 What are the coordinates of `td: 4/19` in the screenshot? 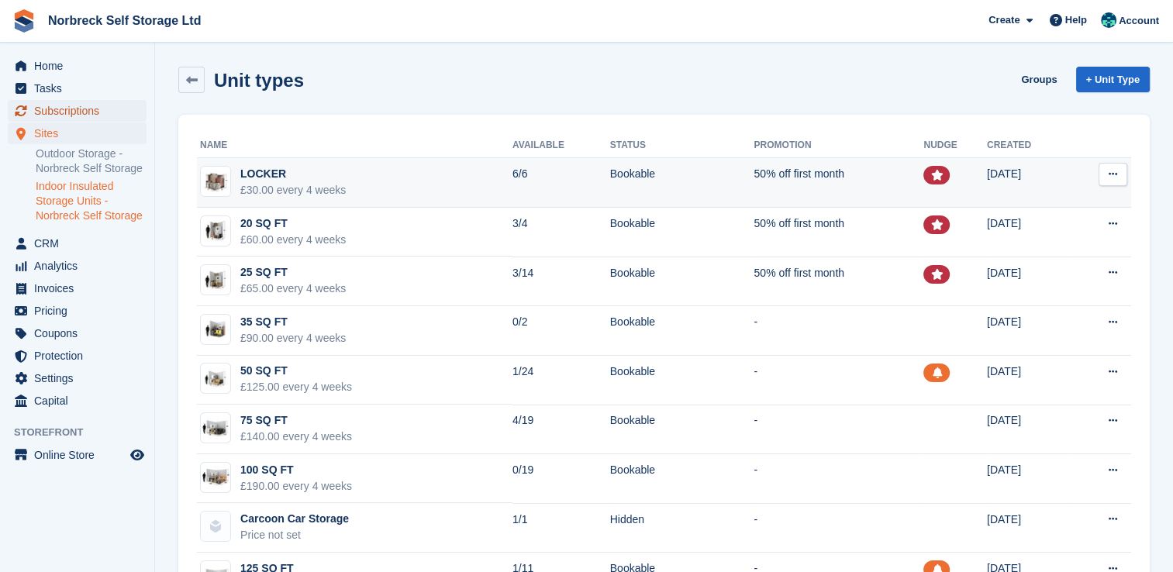 It's located at (561, 429).